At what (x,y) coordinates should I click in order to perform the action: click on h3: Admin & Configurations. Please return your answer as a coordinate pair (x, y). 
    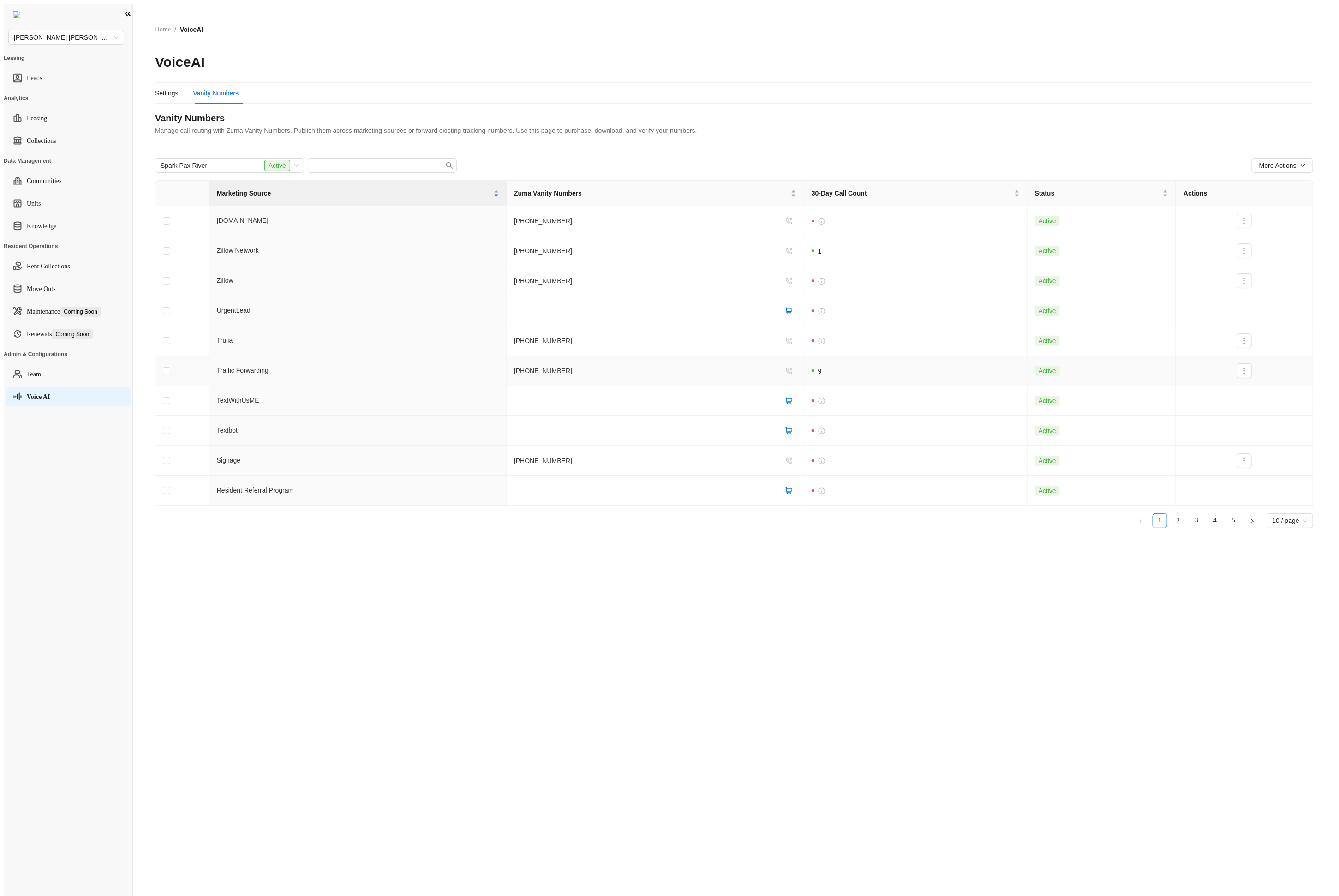
    Looking at the image, I should click on (68, 355).